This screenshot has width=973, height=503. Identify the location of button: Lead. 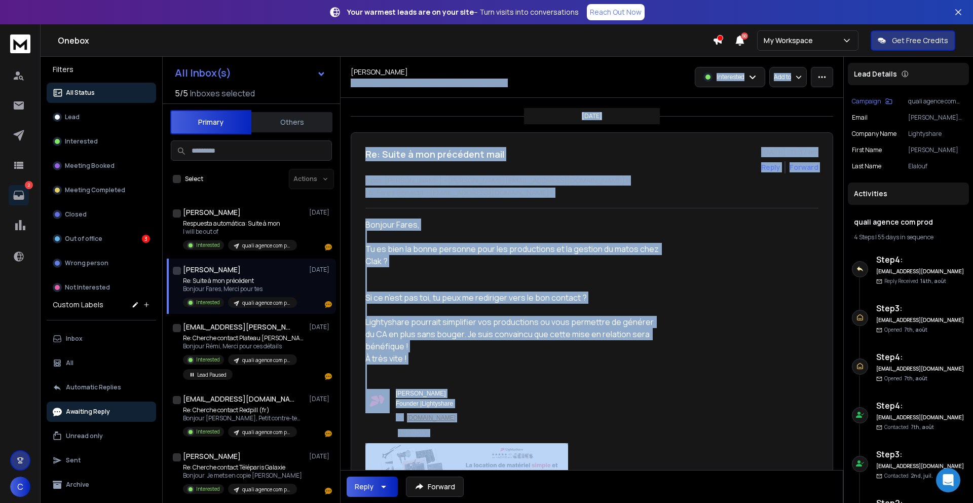
(101, 117).